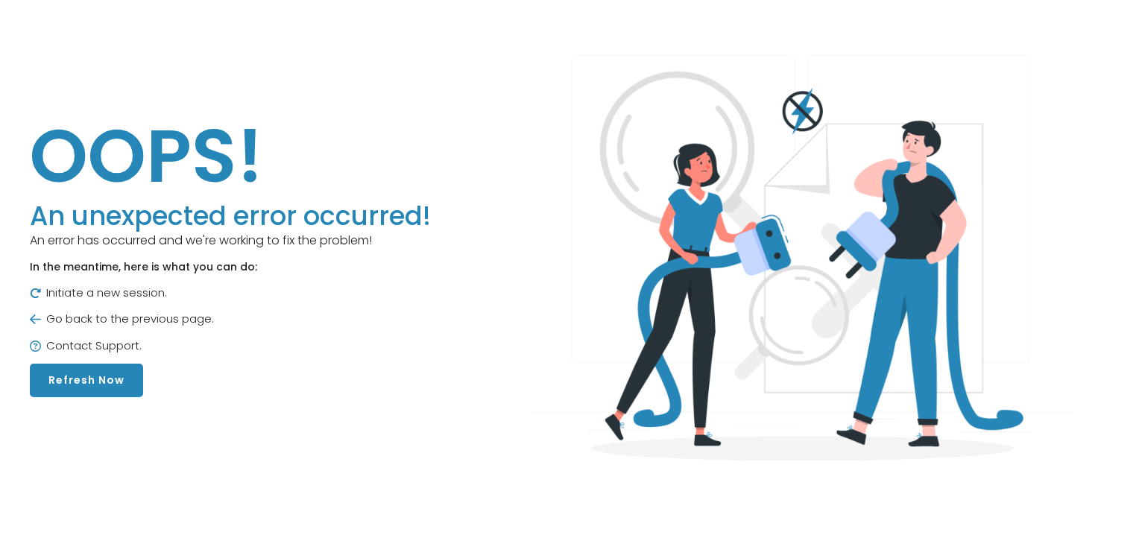 This screenshot has width=1139, height=535. What do you see at coordinates (230, 346) in the screenshot?
I see `p: Contact Support.` at bounding box center [230, 346].